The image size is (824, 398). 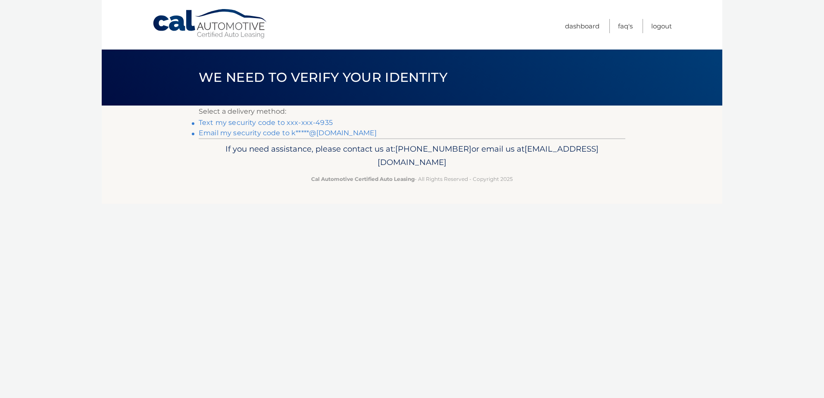 I want to click on p: Select a delivery method:, so click(x=412, y=112).